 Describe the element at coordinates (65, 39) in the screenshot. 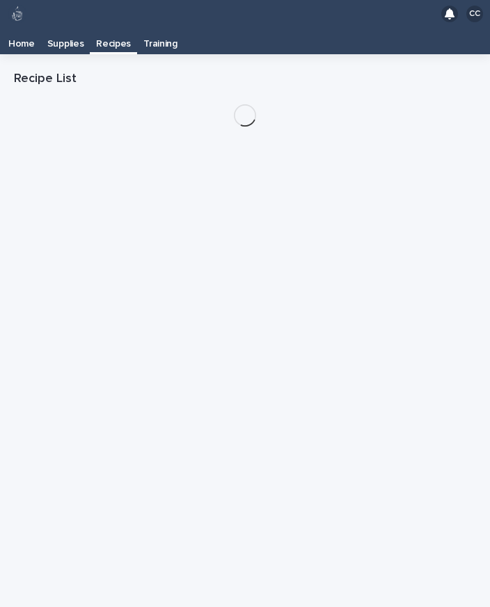

I see `p: Supplies` at that location.